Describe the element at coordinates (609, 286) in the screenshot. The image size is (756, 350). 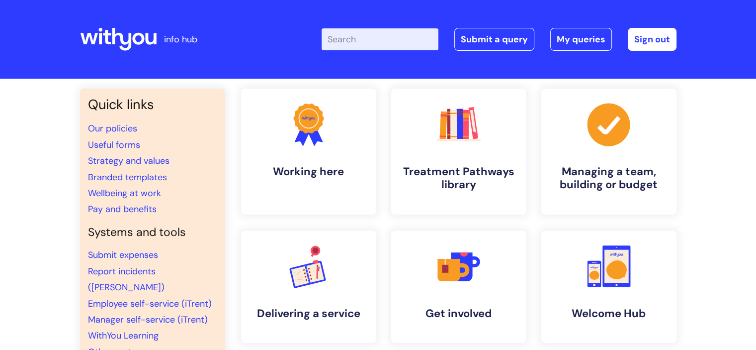
I see `a: Welcome Hub` at that location.